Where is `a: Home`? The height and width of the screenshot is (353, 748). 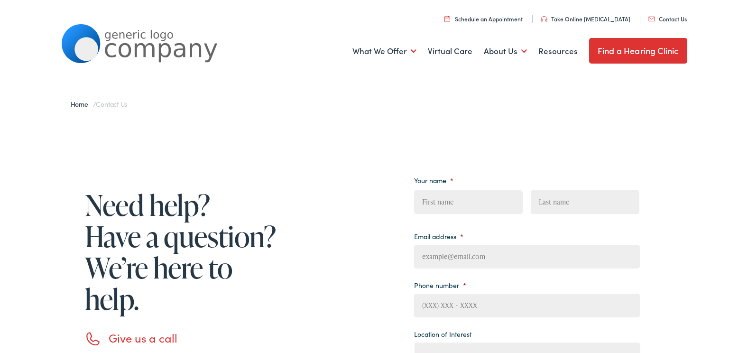 a: Home is located at coordinates (82, 104).